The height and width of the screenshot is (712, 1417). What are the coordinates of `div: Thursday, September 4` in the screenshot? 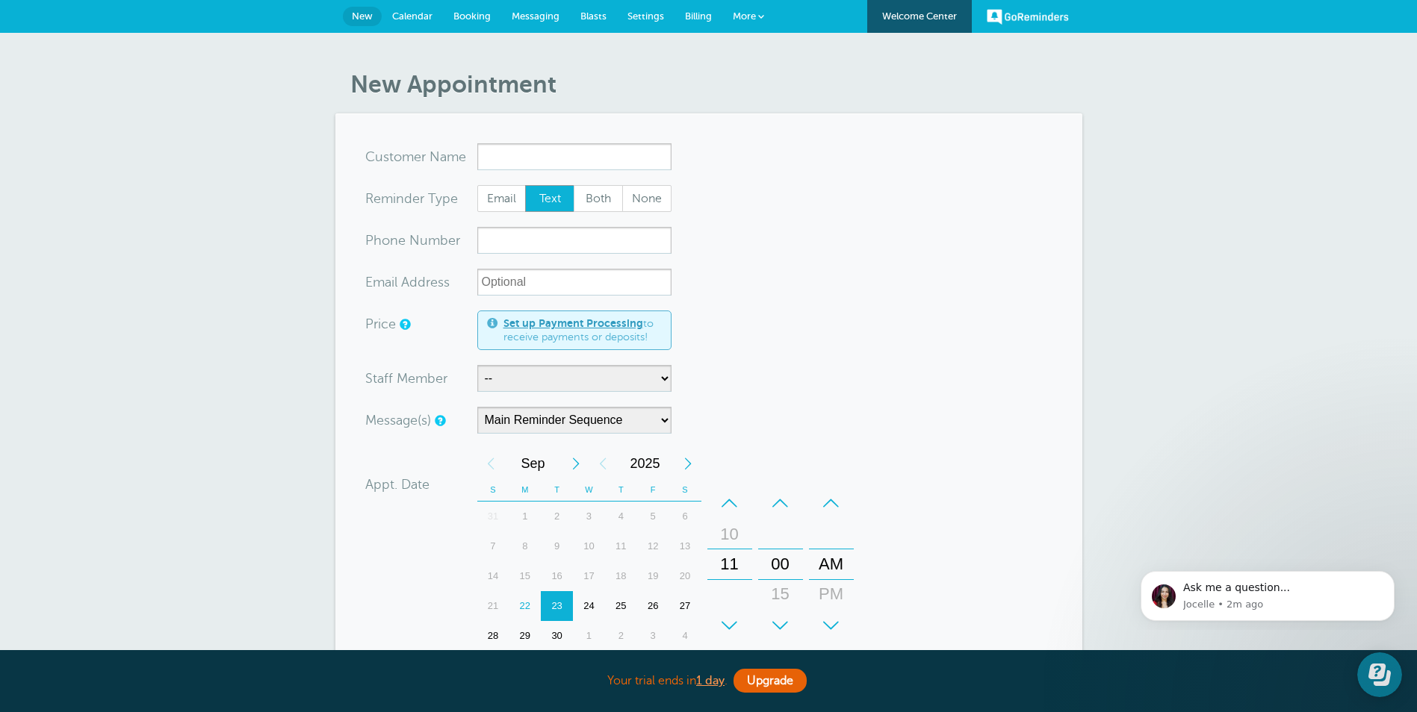 It's located at (621, 517).